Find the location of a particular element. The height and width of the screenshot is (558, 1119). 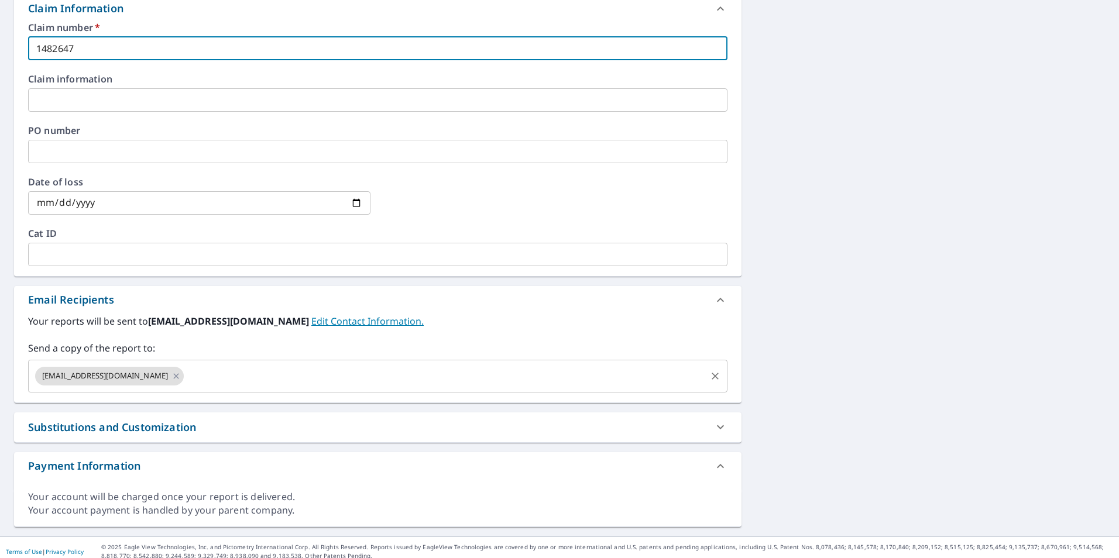

label: Send a copy of the report to: is located at coordinates (378, 348).